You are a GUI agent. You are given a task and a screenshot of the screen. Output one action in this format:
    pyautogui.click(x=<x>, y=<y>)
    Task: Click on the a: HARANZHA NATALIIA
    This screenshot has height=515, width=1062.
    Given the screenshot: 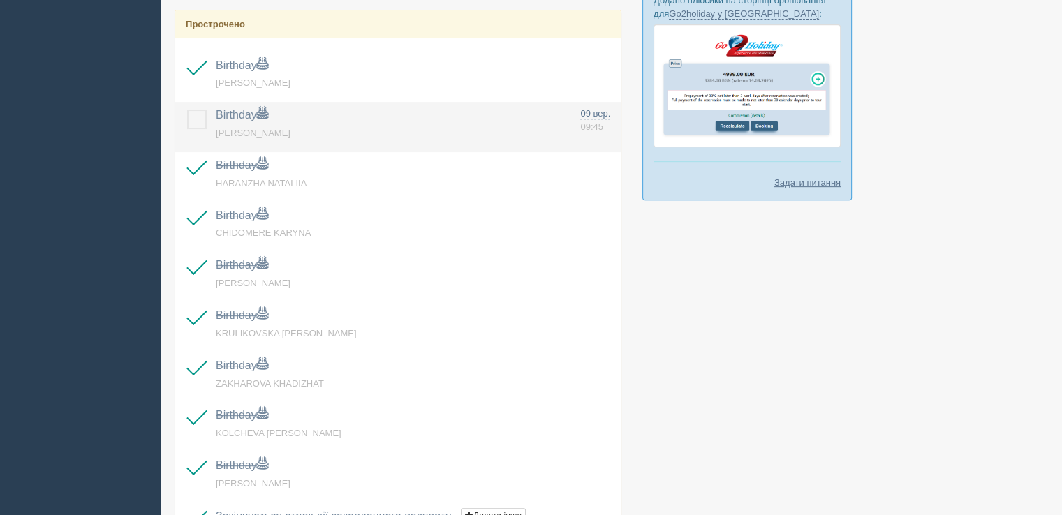 What is the action you would take?
    pyautogui.click(x=261, y=183)
    